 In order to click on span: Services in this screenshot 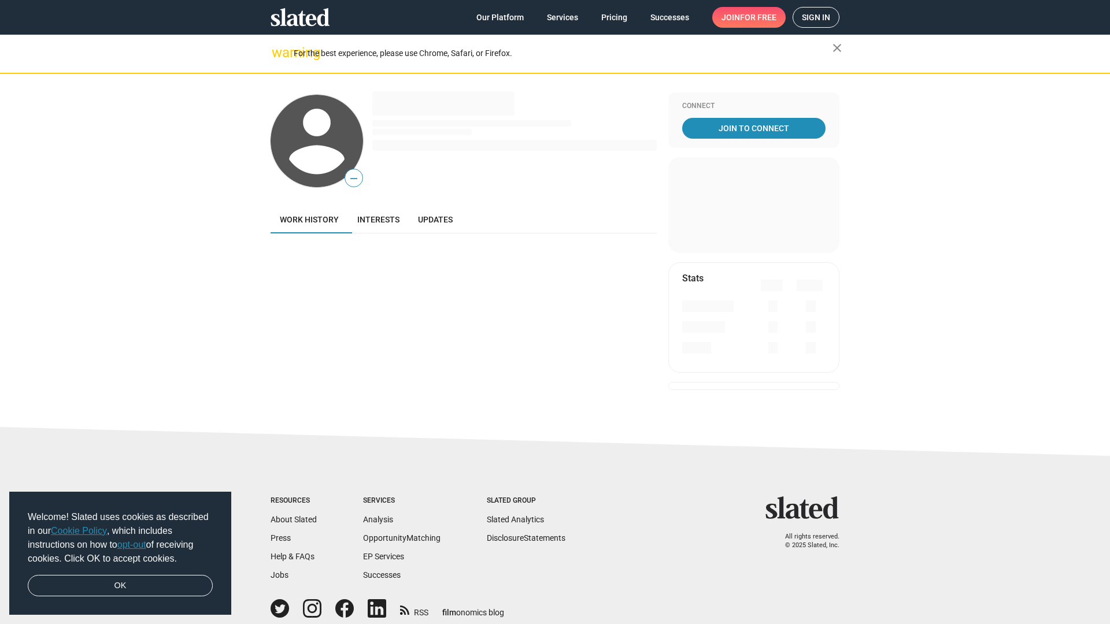, I will do `click(562, 17)`.